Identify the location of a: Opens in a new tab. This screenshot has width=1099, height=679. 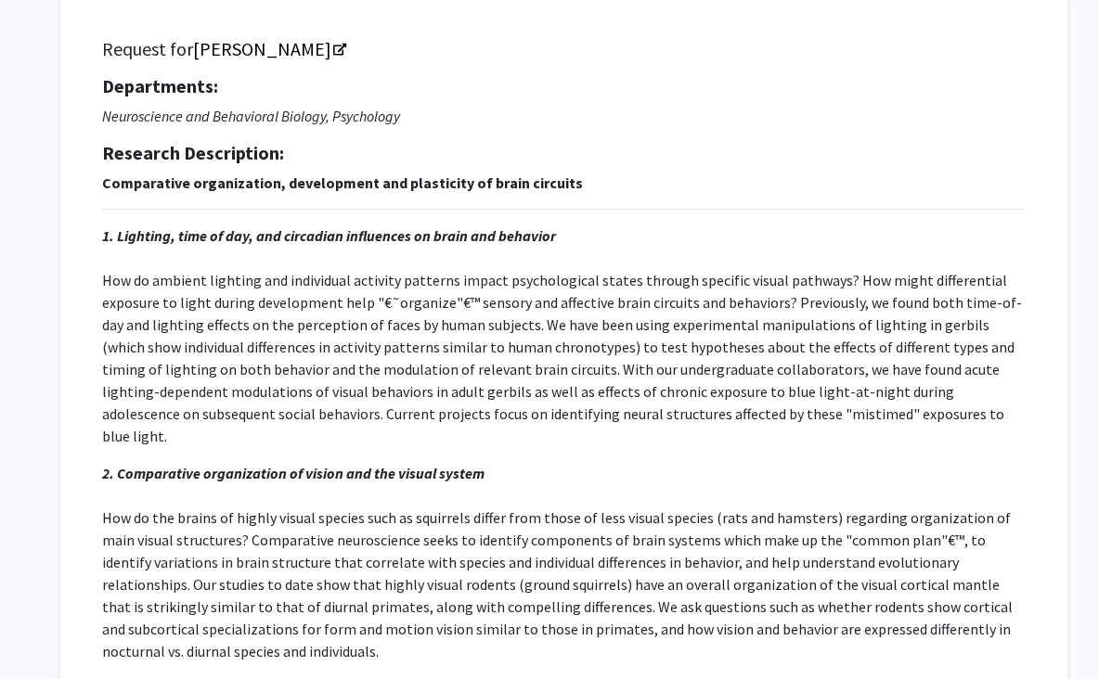
(268, 48).